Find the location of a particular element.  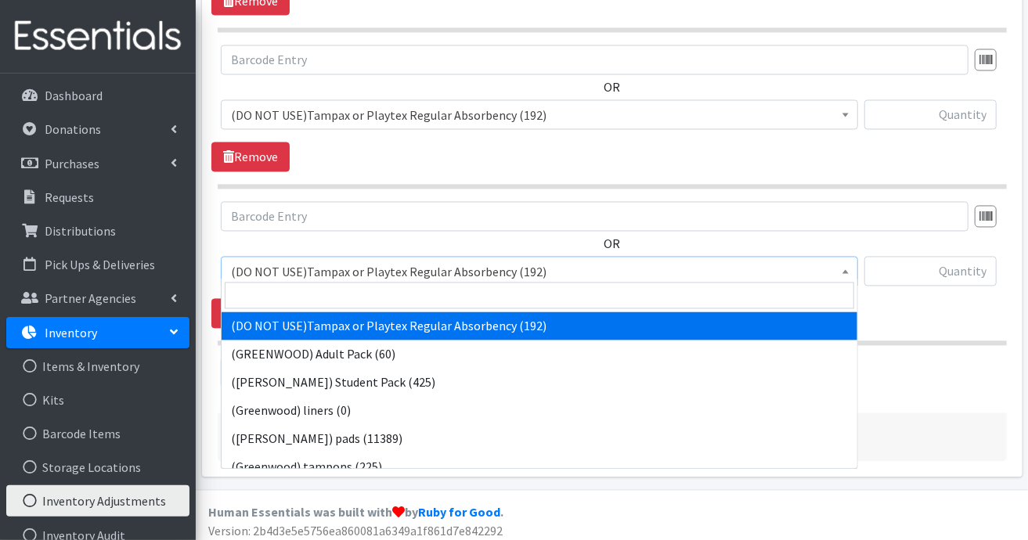

p: Inventory is located at coordinates (70, 333).